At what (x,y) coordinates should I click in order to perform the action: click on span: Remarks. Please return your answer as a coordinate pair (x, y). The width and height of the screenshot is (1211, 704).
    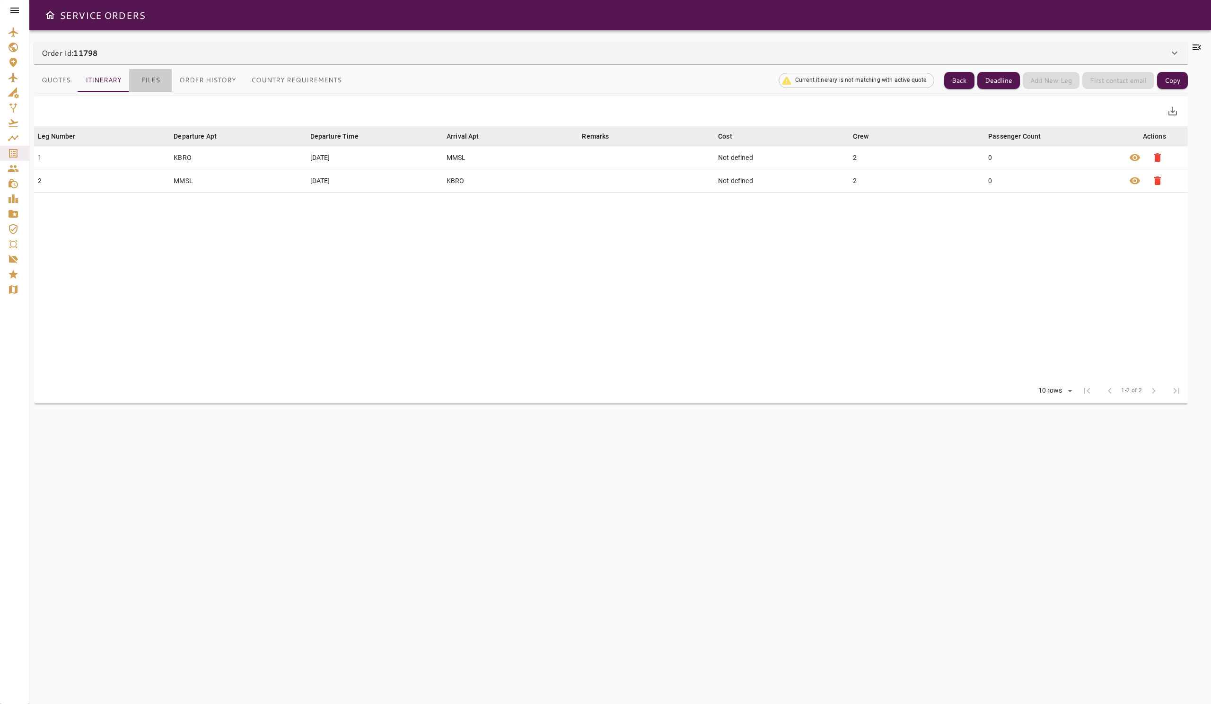
    Looking at the image, I should click on (601, 136).